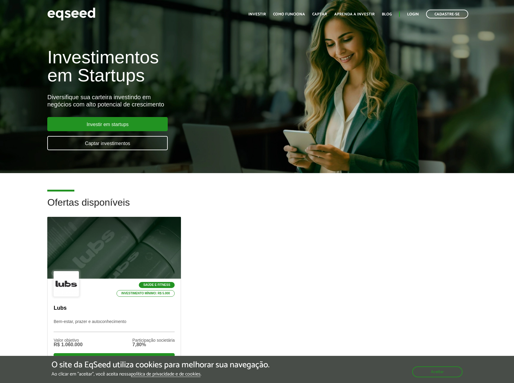 Image resolution: width=514 pixels, height=383 pixels. I want to click on a: Login, so click(413, 14).